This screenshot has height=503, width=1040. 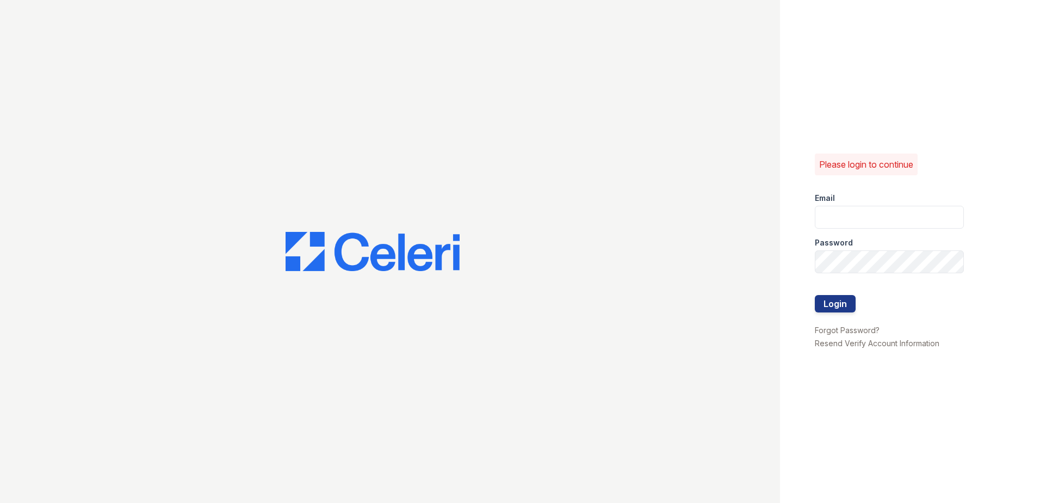 I want to click on p: Please login to continue, so click(x=866, y=164).